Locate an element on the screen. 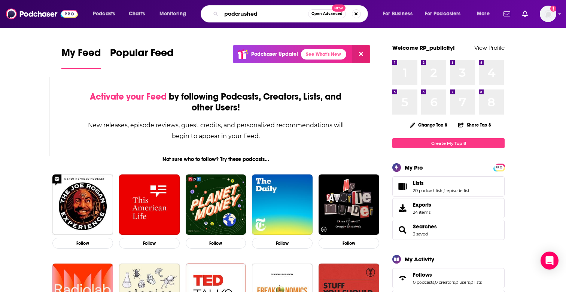 This screenshot has height=292, width=566. span: Activate your Feed is located at coordinates (128, 97).